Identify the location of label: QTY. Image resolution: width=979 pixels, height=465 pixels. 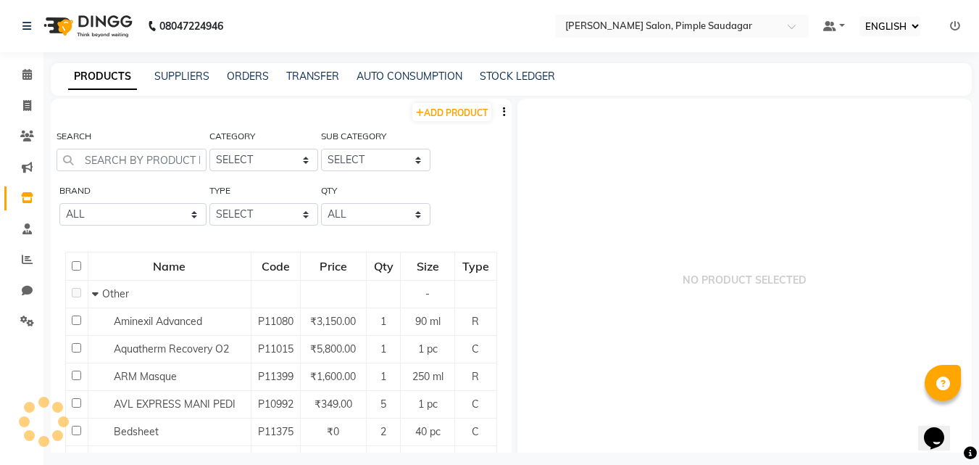
(329, 191).